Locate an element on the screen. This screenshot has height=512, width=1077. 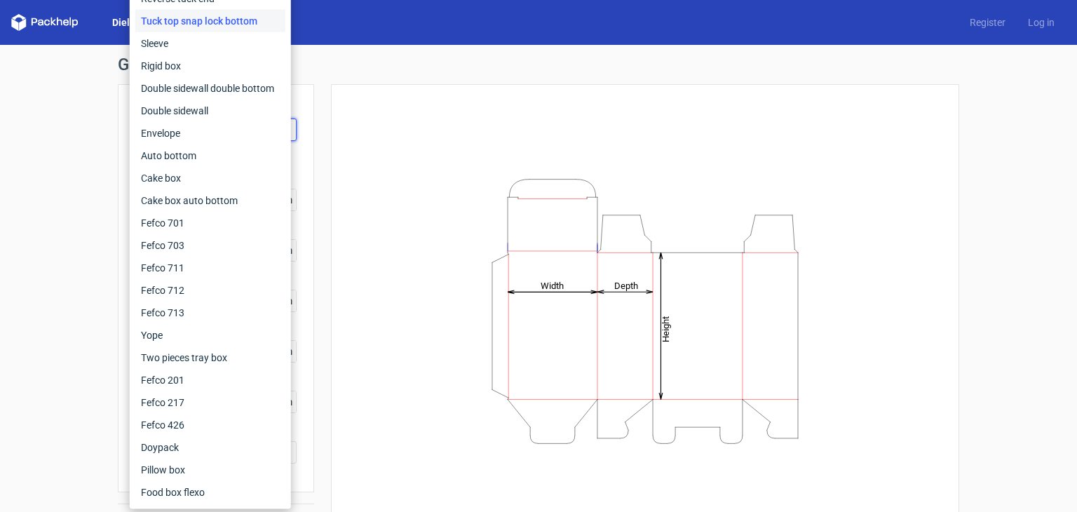
div: Pillow box is located at coordinates (210, 470).